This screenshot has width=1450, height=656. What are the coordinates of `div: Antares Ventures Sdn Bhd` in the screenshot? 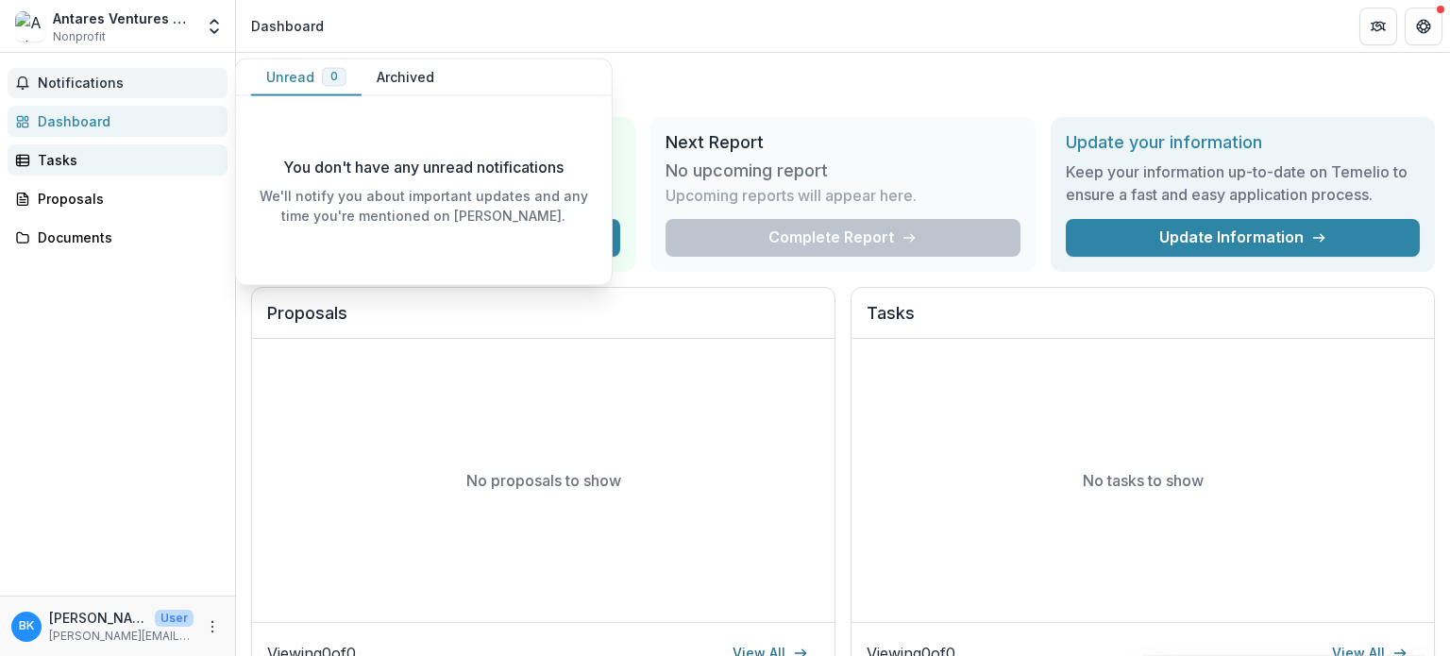 It's located at (123, 18).